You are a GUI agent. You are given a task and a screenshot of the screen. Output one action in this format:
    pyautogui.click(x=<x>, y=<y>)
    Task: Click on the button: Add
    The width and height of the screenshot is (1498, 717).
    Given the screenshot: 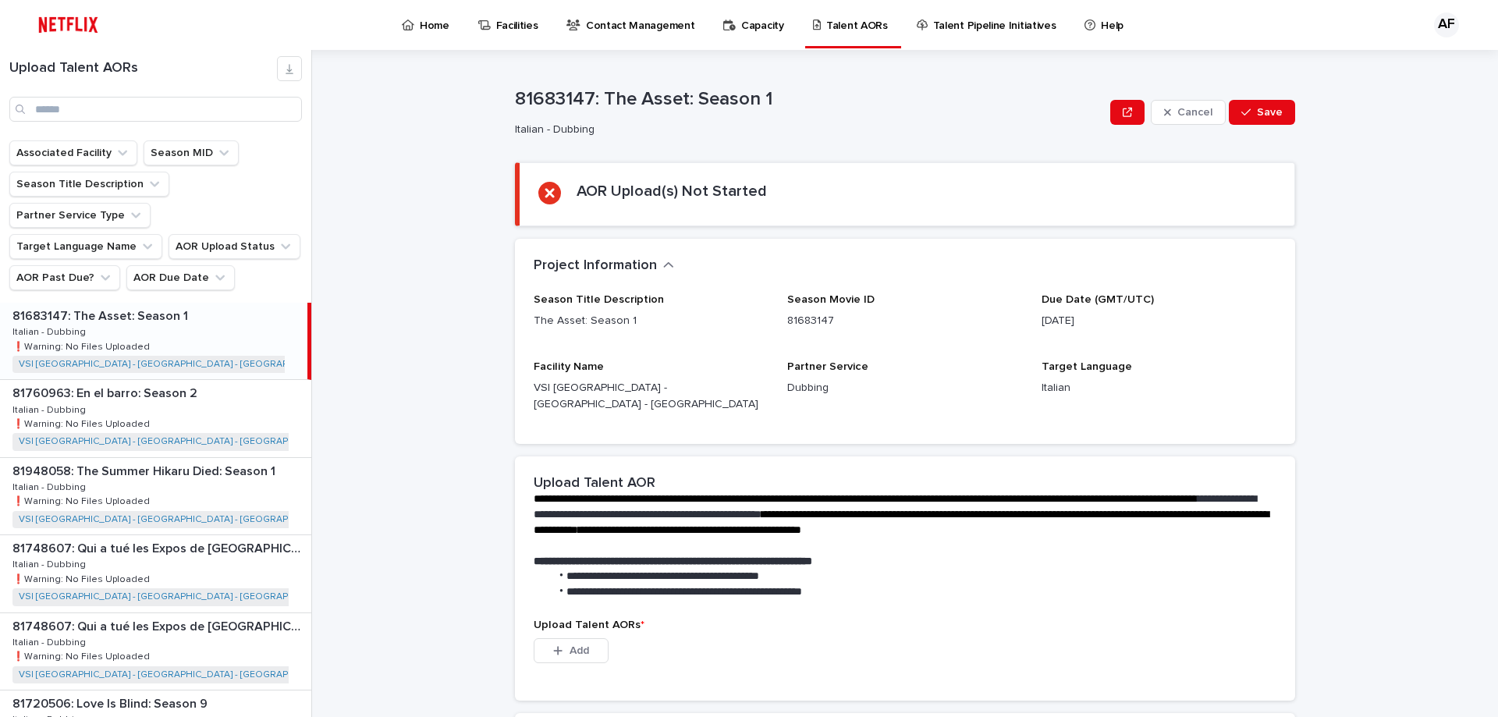 What is the action you would take?
    pyautogui.click(x=571, y=651)
    